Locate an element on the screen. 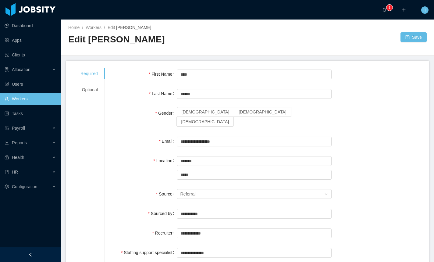 This screenshot has height=262, width=434. a: Workers is located at coordinates (94, 27).